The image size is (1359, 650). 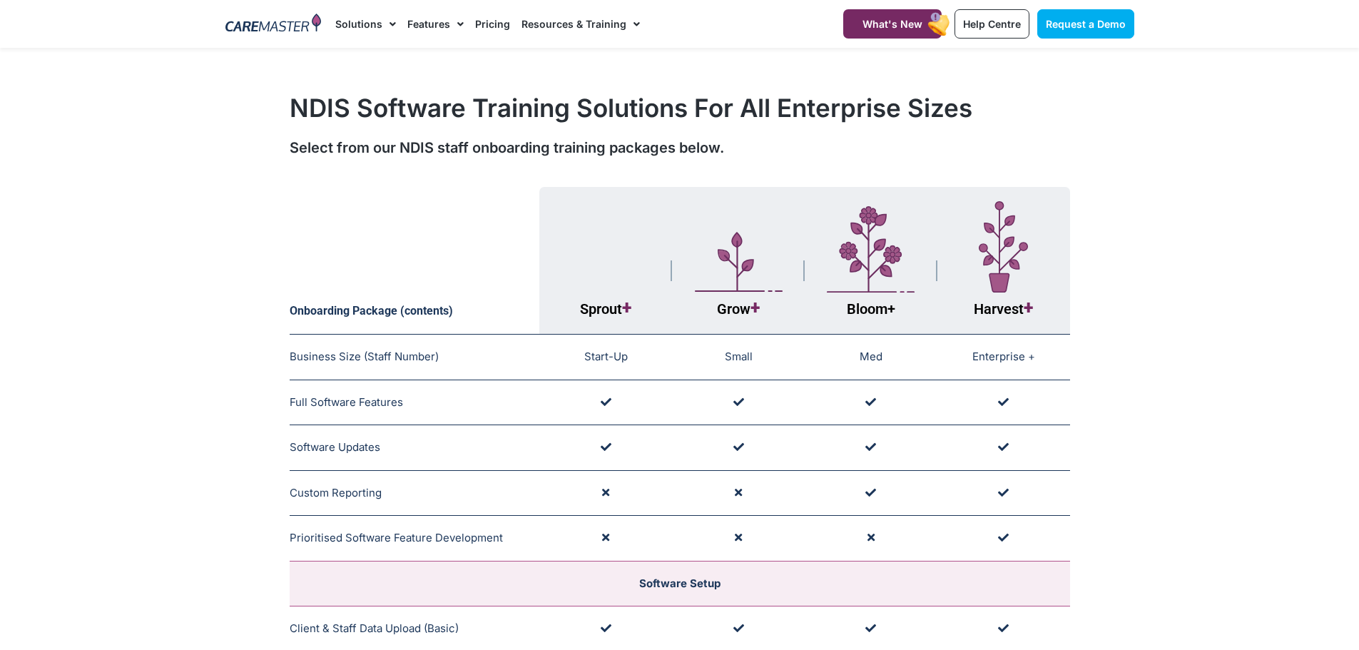 What do you see at coordinates (415, 539) in the screenshot?
I see `td: Prioritised Software Feature Development` at bounding box center [415, 539].